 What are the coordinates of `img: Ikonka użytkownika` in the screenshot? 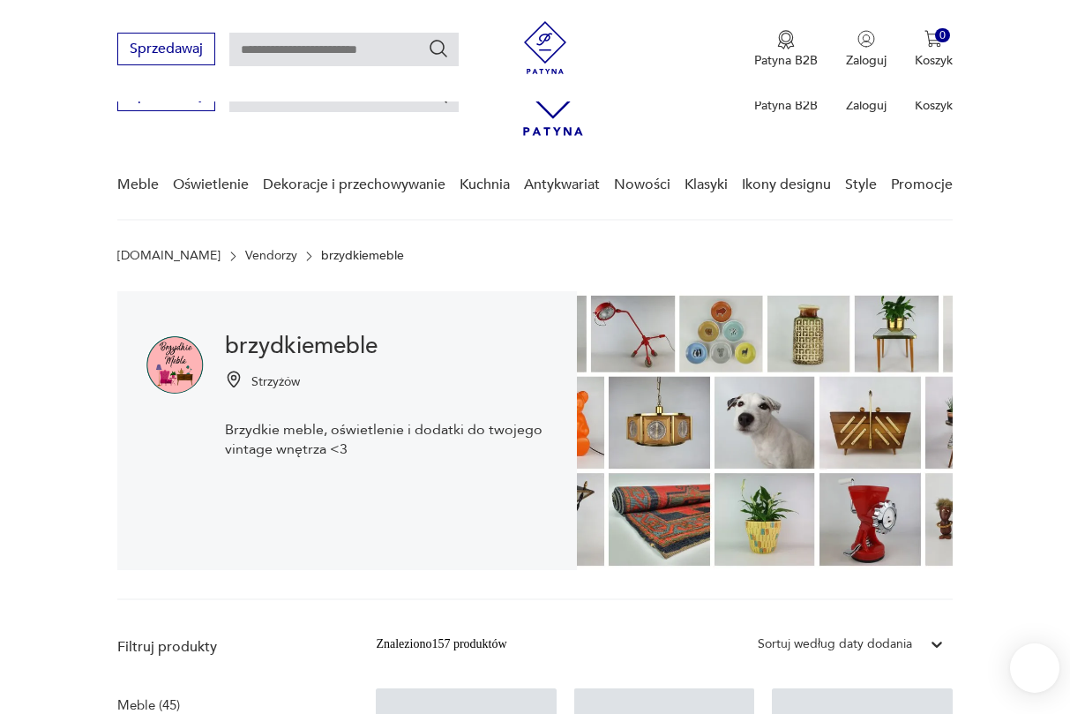 It's located at (867, 39).